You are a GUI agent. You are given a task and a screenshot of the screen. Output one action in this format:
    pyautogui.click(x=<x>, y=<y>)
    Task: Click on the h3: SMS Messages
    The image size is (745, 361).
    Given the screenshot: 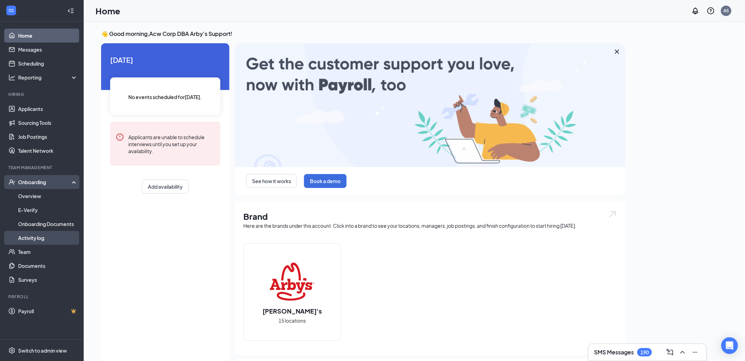 What is the action you would take?
    pyautogui.click(x=614, y=352)
    